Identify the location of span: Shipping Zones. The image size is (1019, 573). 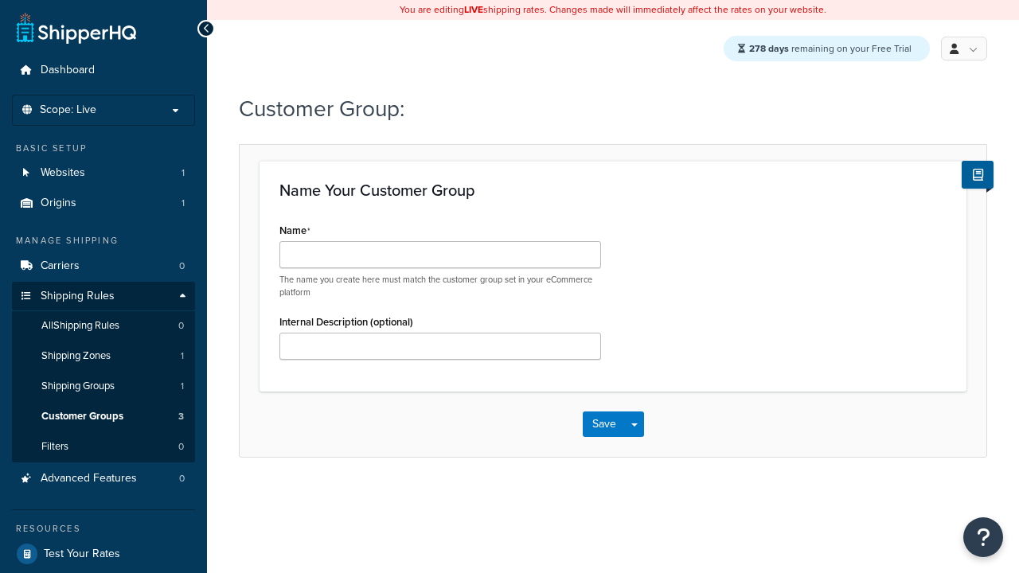
(76, 356).